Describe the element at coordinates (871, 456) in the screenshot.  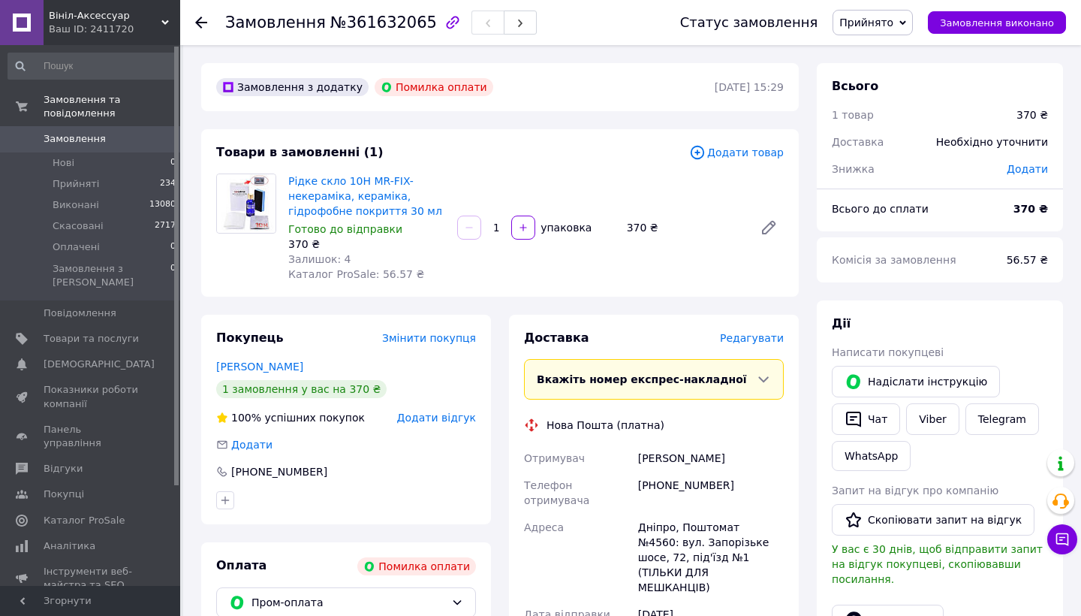
I see `a: WhatsApp` at that location.